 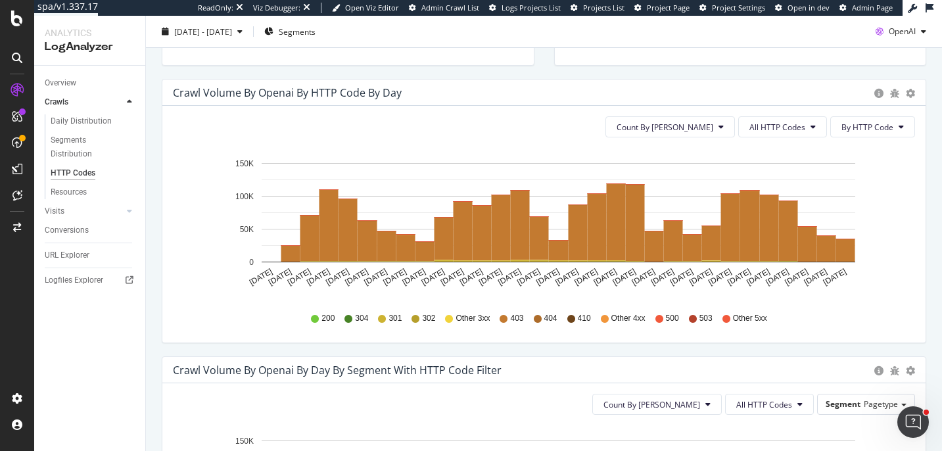 What do you see at coordinates (603, 7) in the screenshot?
I see `span: Projects List` at bounding box center [603, 7].